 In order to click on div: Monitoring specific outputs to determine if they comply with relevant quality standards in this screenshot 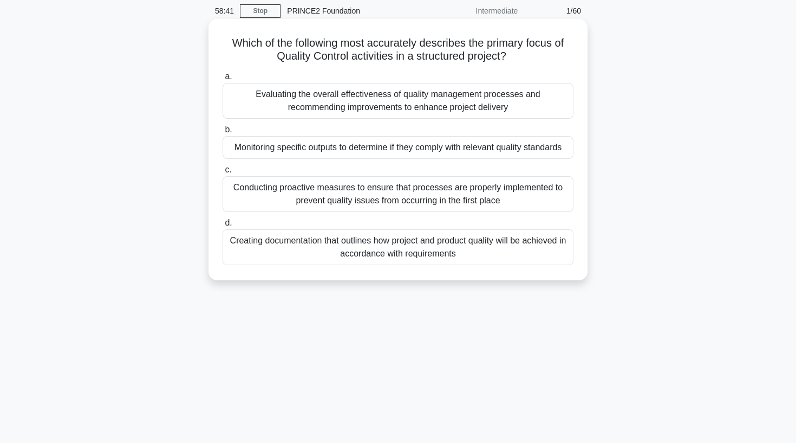, I will do `click(398, 147)`.